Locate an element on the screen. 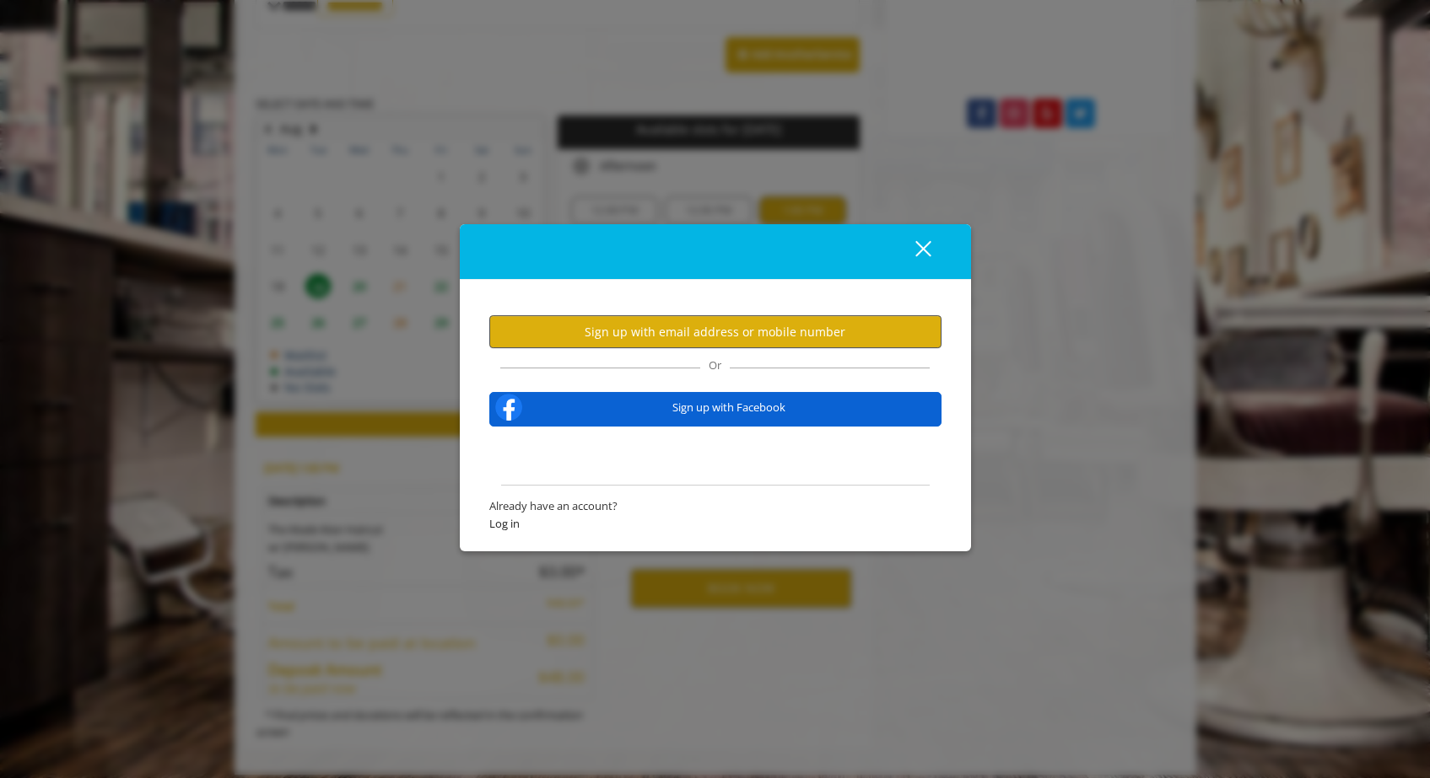  span: Already have an account? is located at coordinates (715, 506).